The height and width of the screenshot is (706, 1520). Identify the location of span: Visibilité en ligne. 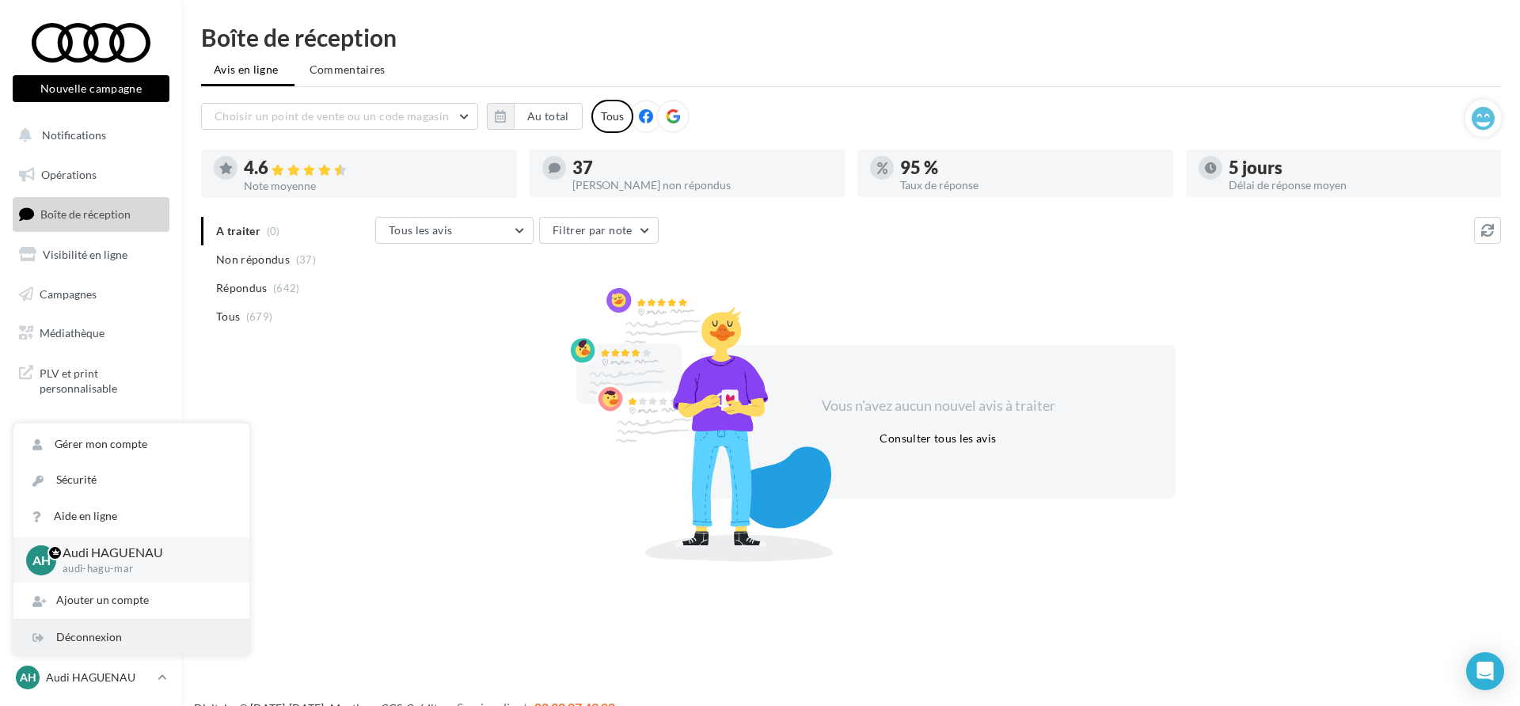
(85, 254).